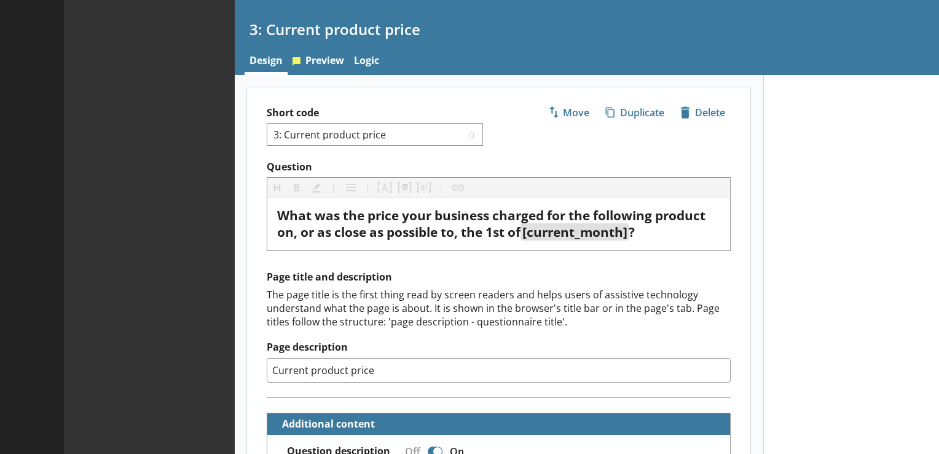 This screenshot has width=939, height=454. Describe the element at coordinates (702, 112) in the screenshot. I see `button: Delete` at that location.